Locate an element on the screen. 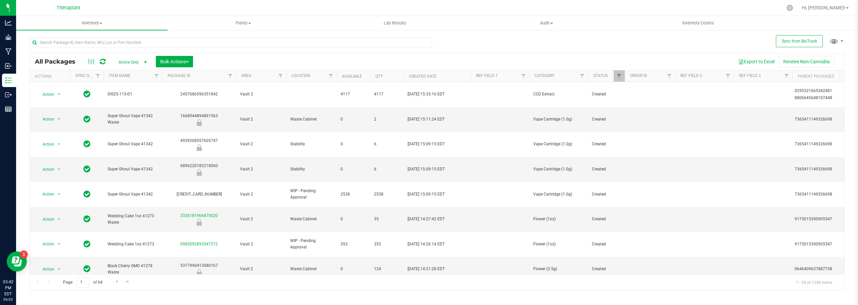 Image resolution: width=858 pixels, height=305 pixels. inline-svg: Analytics is located at coordinates (8, 23).